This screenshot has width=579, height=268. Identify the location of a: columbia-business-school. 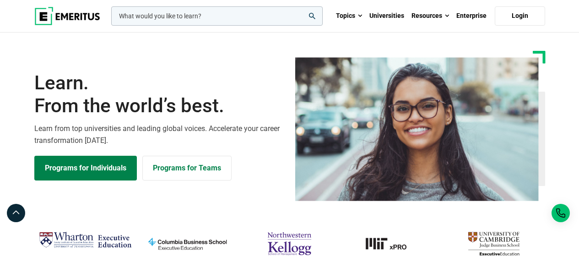
(187, 244).